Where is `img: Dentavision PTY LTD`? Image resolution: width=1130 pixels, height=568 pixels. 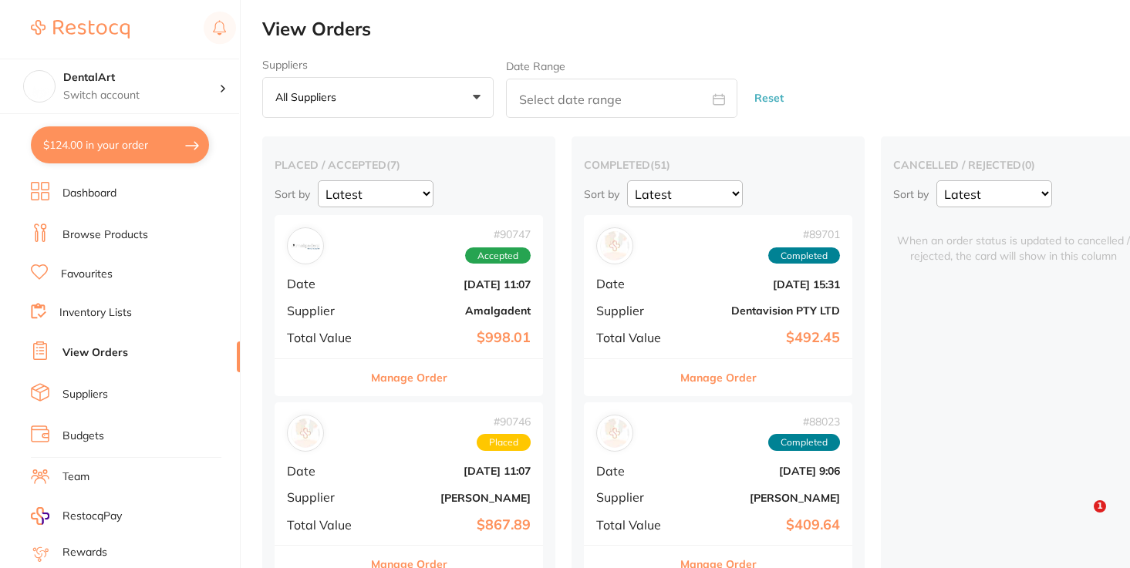 img: Dentavision PTY LTD is located at coordinates (615, 246).